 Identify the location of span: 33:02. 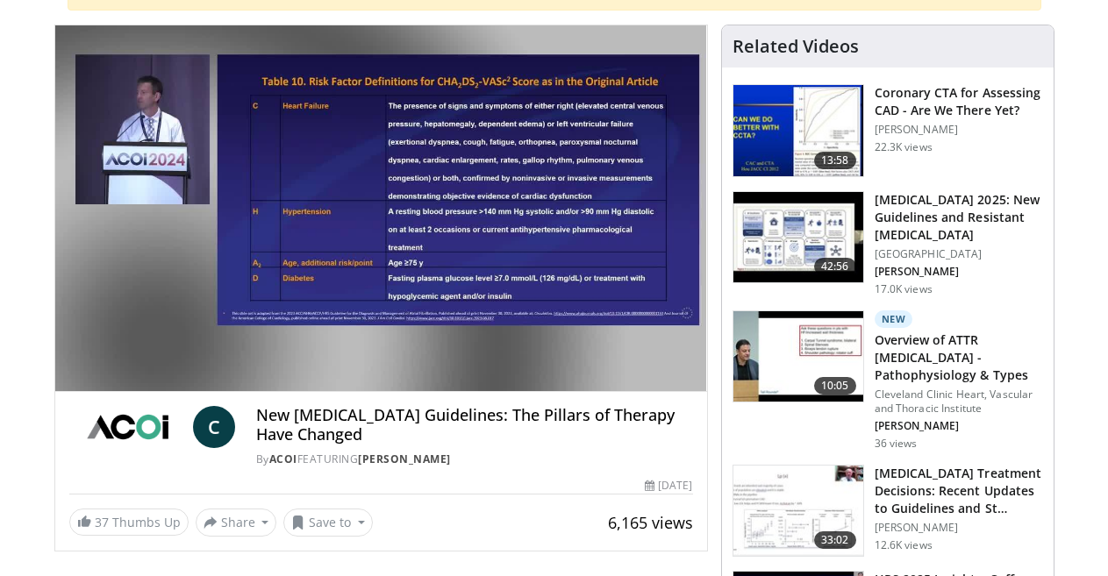
(835, 540).